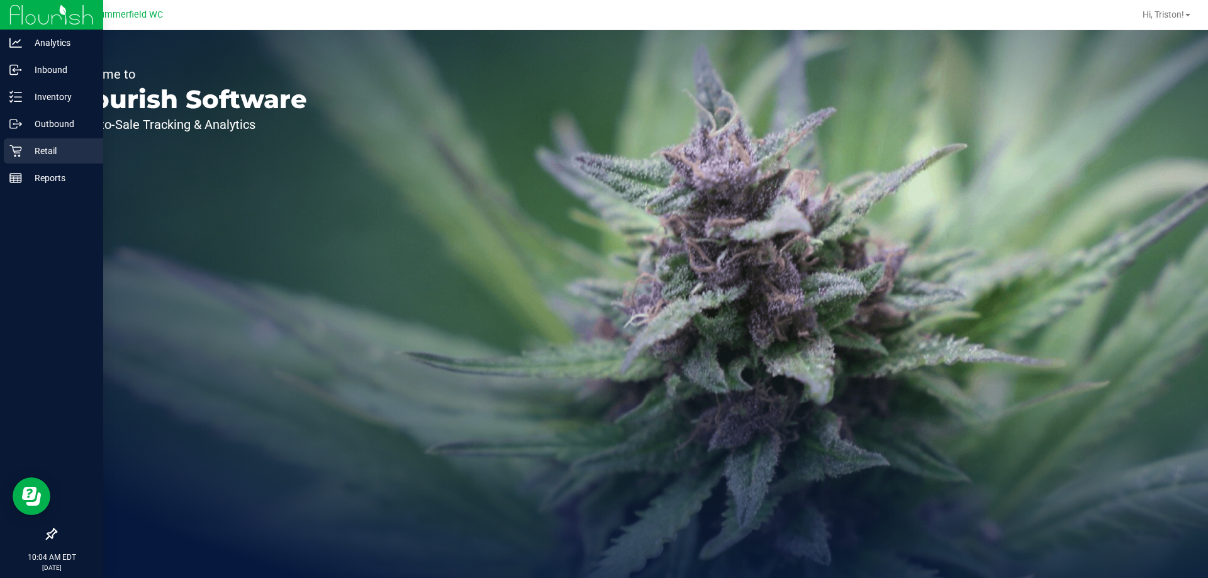 This screenshot has height=578, width=1208. Describe the element at coordinates (16, 178) in the screenshot. I see `inline-svg: Reports` at that location.